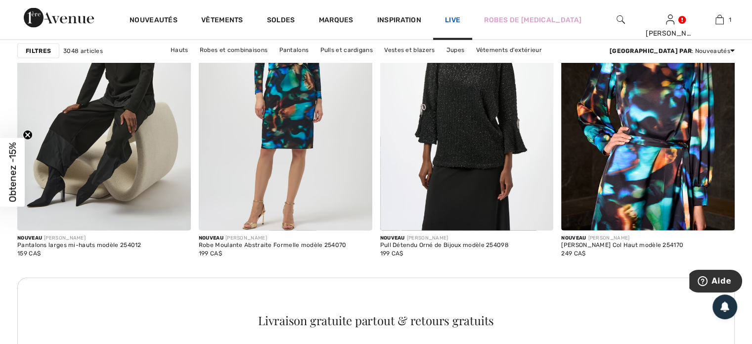 This screenshot has height=344, width=752. What do you see at coordinates (222, 21) in the screenshot?
I see `a: Vêtements` at bounding box center [222, 21].